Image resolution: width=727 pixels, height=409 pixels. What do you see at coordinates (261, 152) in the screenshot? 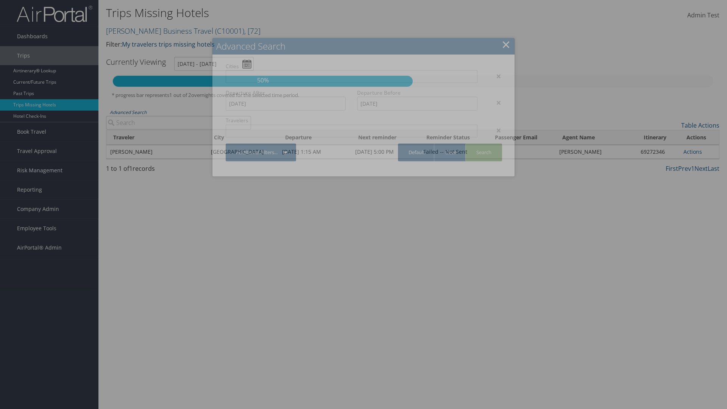
I see `a: Additional Filters...` at bounding box center [261, 152].